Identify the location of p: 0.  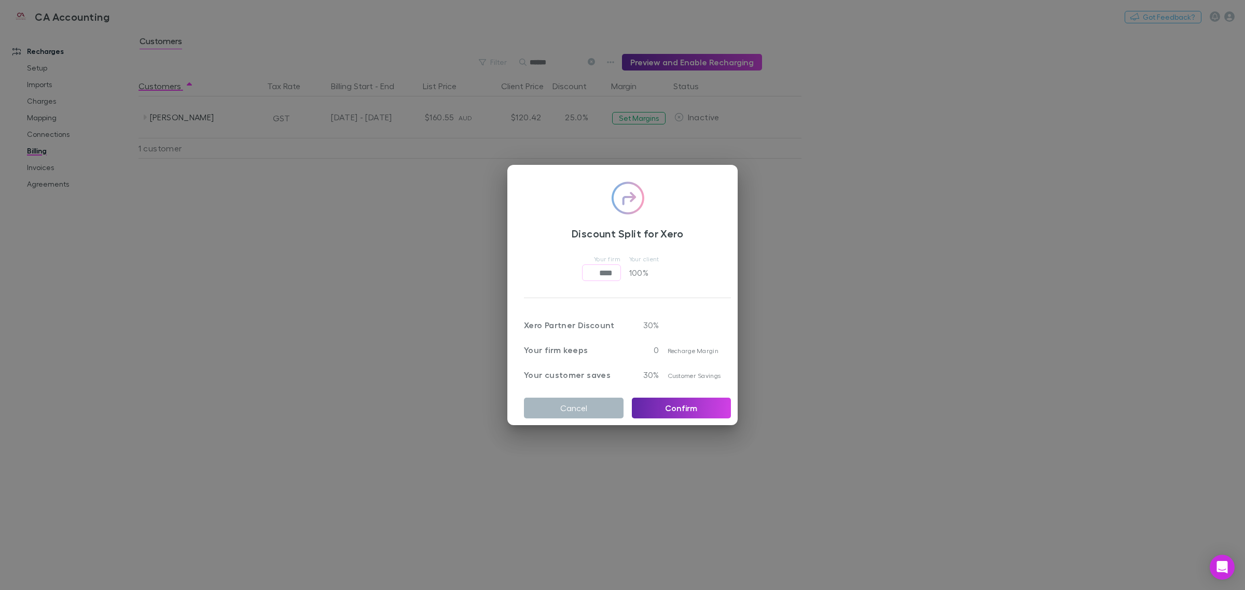
(645, 350).